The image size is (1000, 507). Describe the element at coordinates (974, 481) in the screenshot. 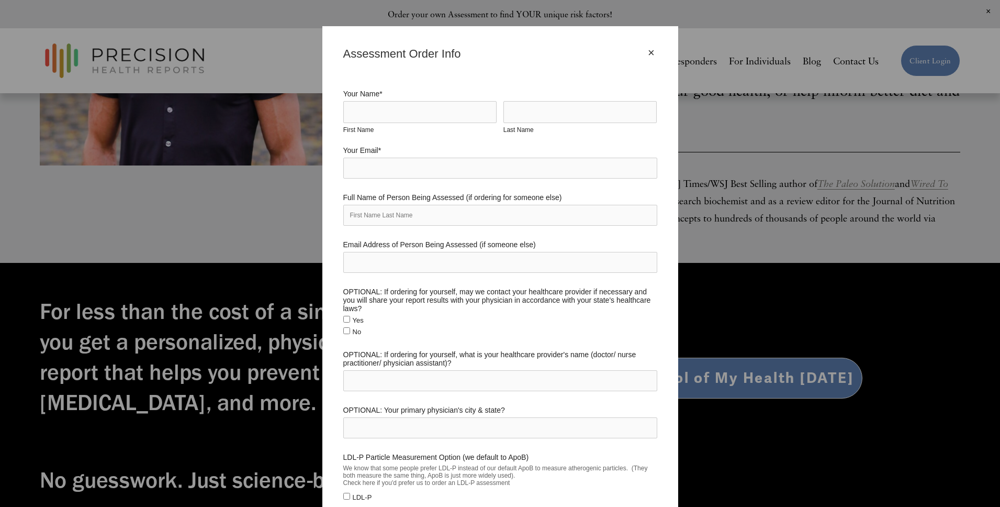

I see `div: Chat Widget` at that location.